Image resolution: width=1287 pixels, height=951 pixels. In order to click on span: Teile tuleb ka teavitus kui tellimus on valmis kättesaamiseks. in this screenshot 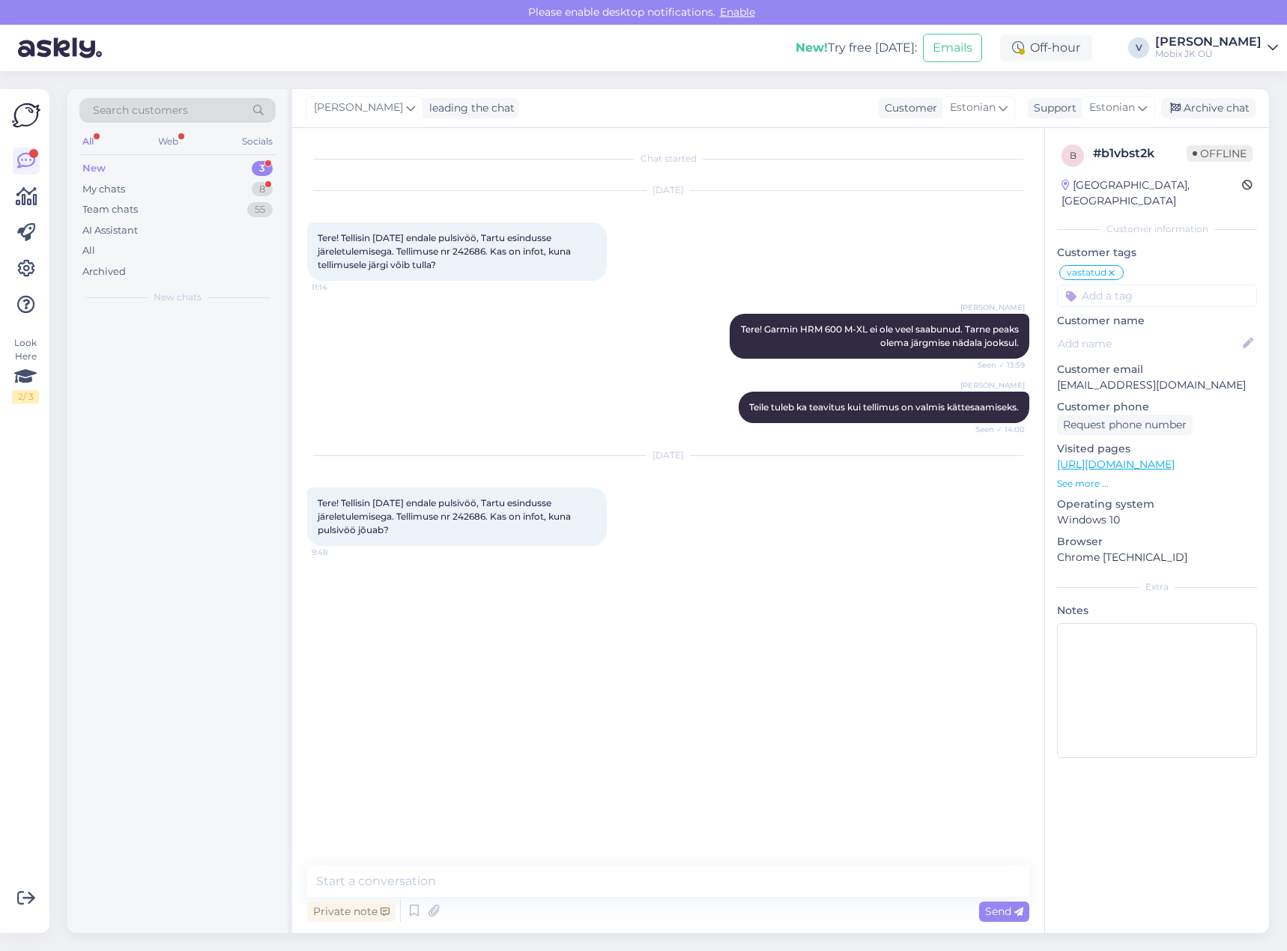, I will do `click(884, 407)`.